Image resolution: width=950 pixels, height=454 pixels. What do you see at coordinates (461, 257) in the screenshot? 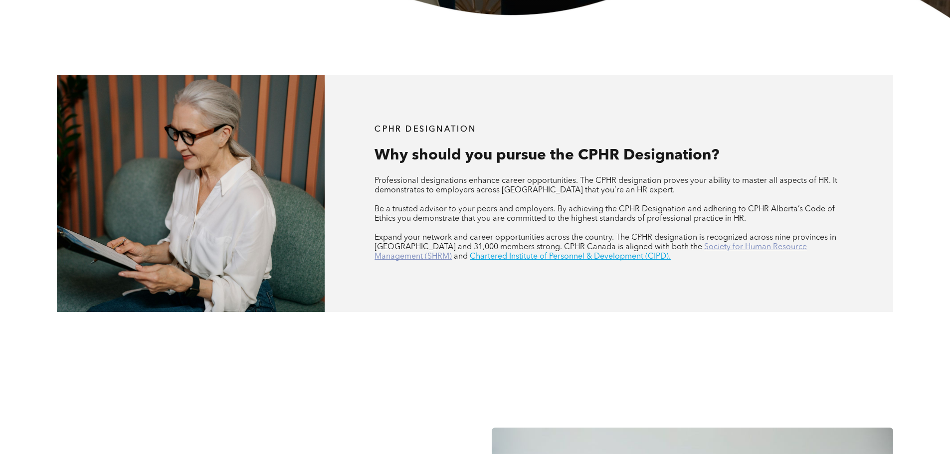
I see `span: and` at bounding box center [461, 257].